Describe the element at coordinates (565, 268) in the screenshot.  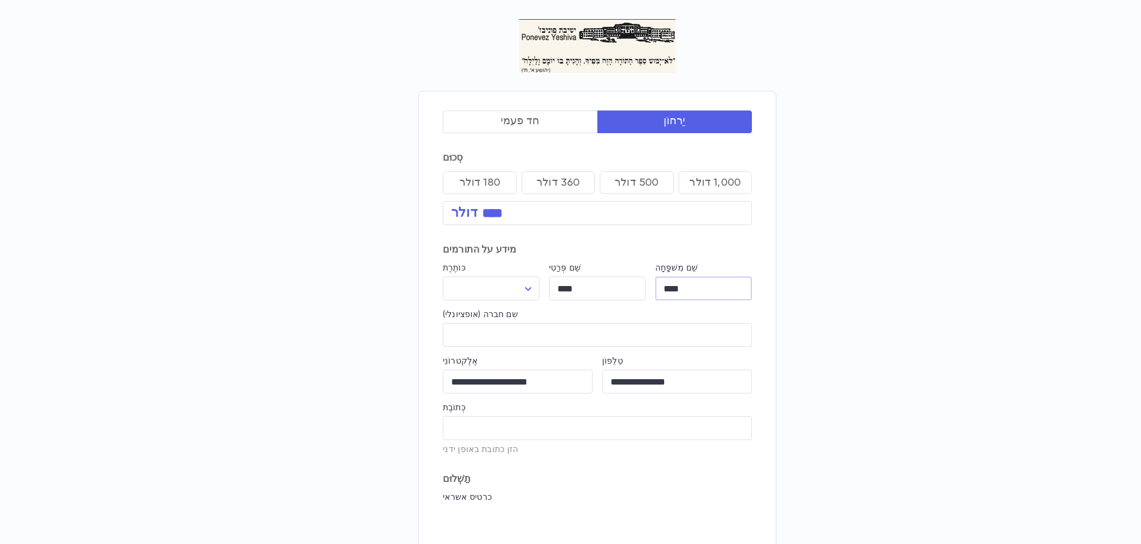
I see `font: שֵׁם פְּרַטִי` at that location.